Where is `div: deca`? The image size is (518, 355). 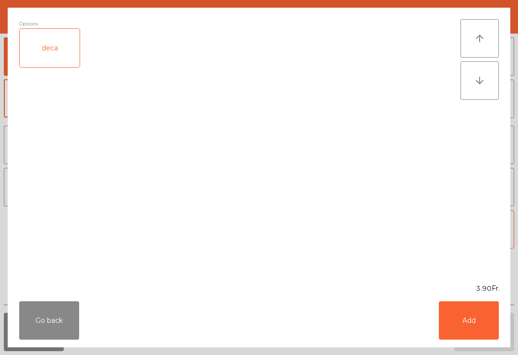
div: deca is located at coordinates (49, 48).